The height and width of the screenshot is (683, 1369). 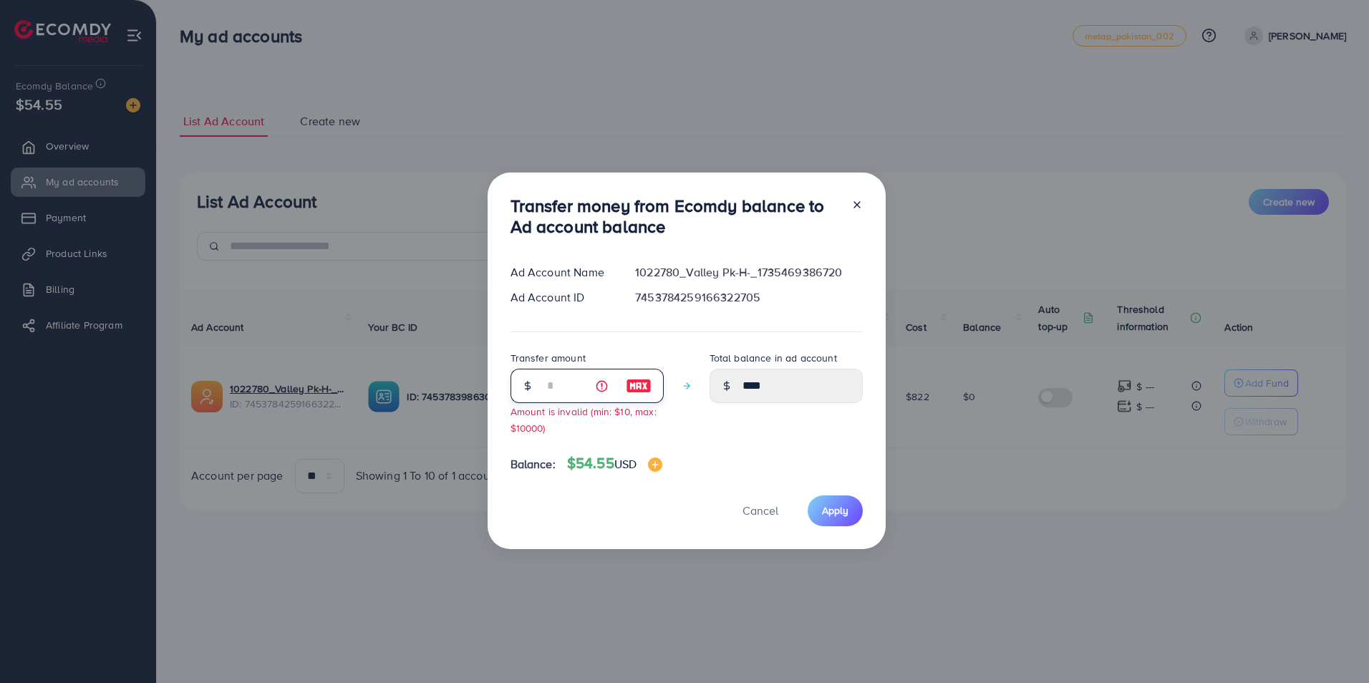 I want to click on div: Ad Account ID, so click(x=561, y=297).